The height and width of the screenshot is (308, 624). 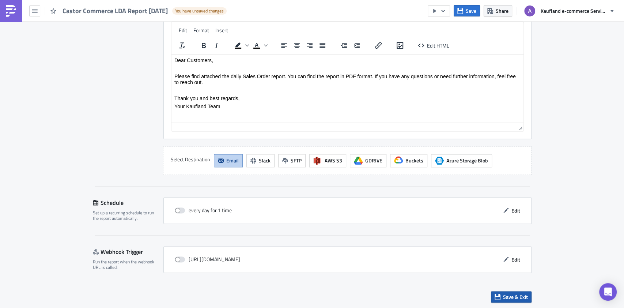 I want to click on span: Edit HTML, so click(x=438, y=45).